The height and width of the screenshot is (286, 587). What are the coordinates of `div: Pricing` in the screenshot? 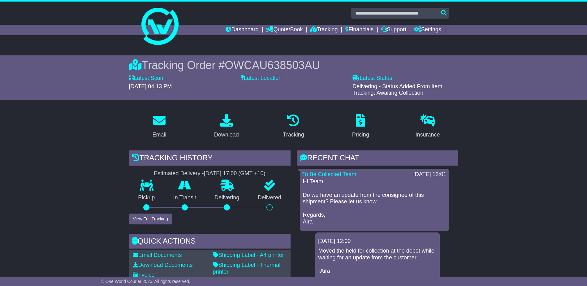 It's located at (360, 135).